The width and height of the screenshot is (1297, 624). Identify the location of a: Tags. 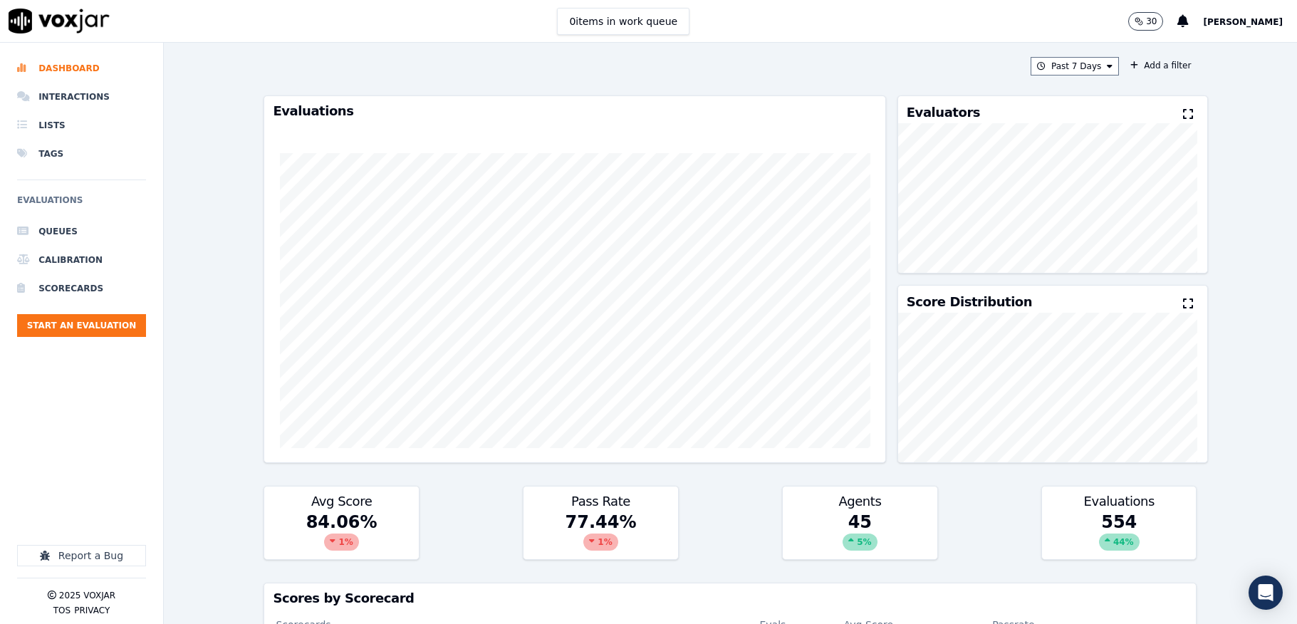
(81, 154).